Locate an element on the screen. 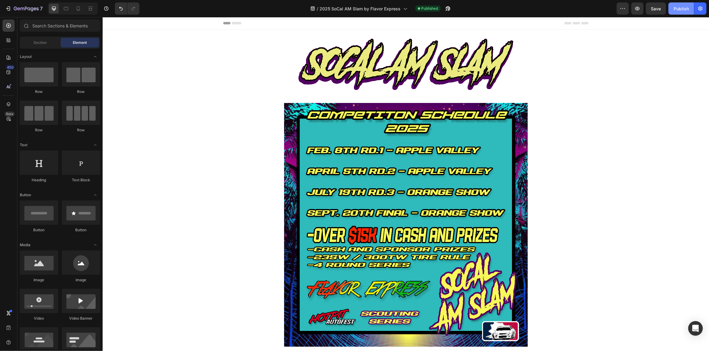  div: Video is located at coordinates (39, 318).